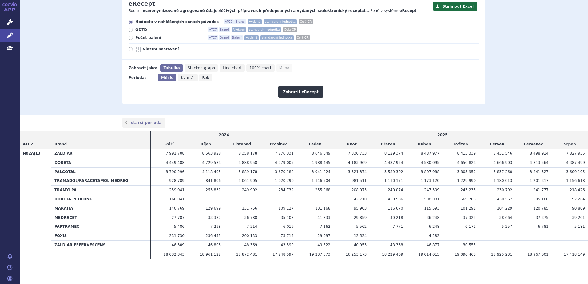 The image size is (588, 284). I want to click on span: 48 369, so click(251, 245).